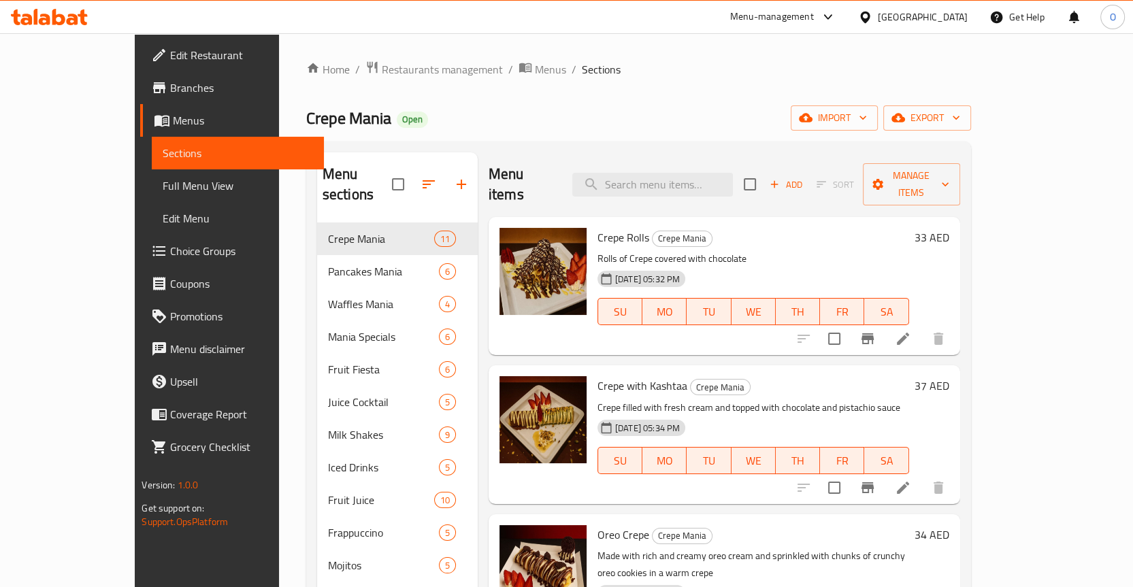  I want to click on div: Juice Cocktail, so click(383, 402).